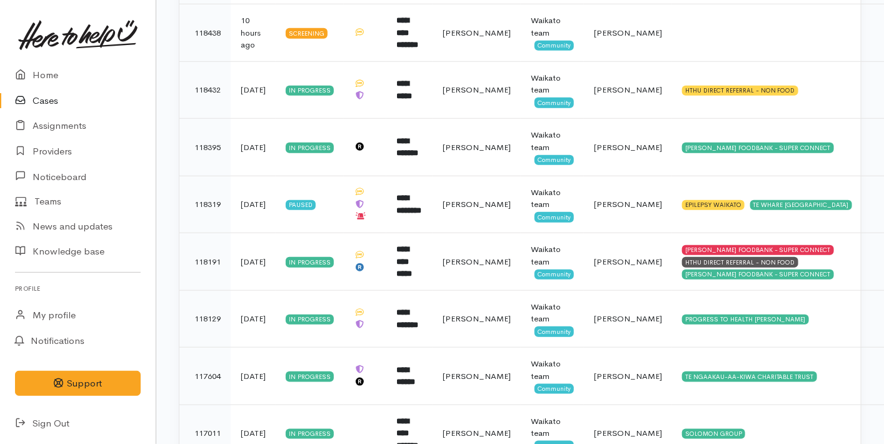  What do you see at coordinates (205, 90) in the screenshot?
I see `td: 118432` at bounding box center [205, 90].